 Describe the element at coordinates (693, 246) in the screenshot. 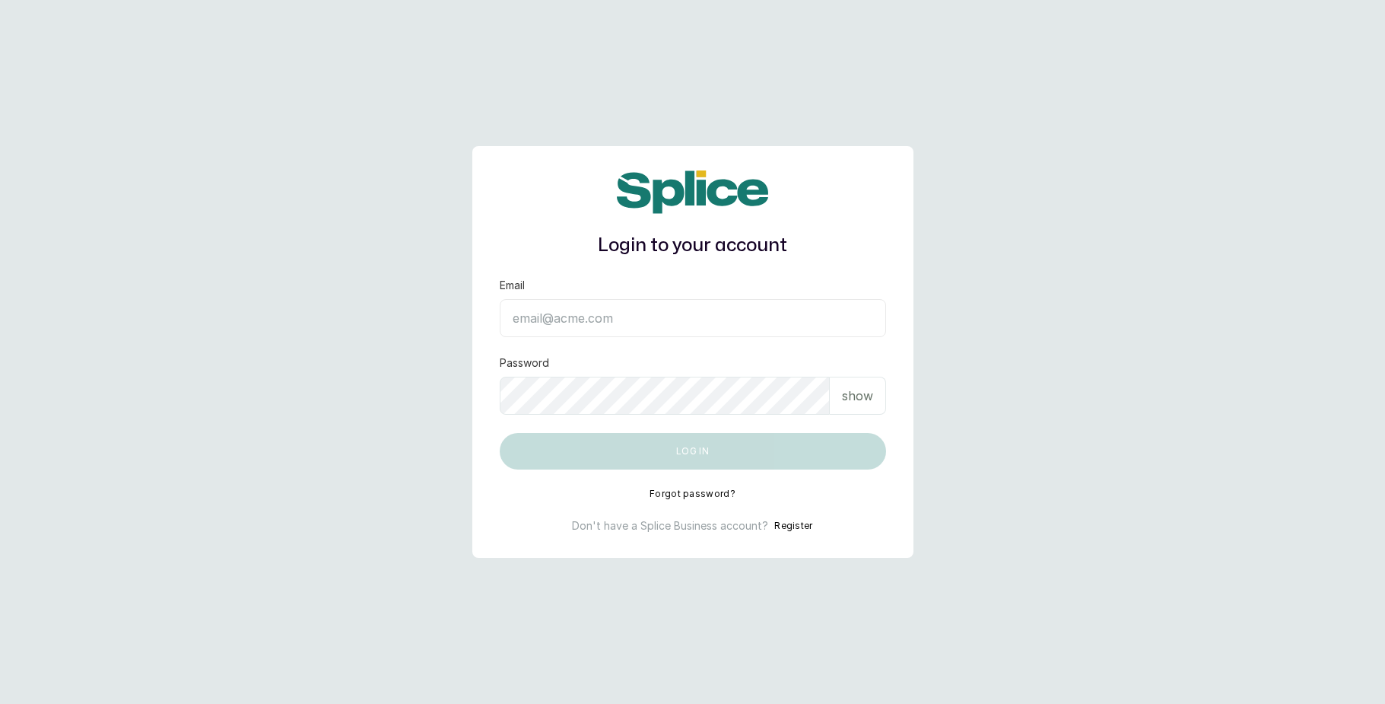

I see `h1: Login to your account` at that location.